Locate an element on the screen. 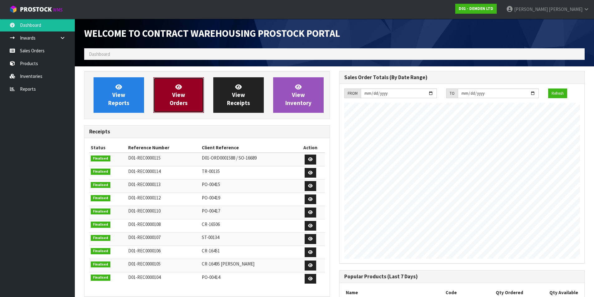  span: ST-00134 is located at coordinates (210, 237).